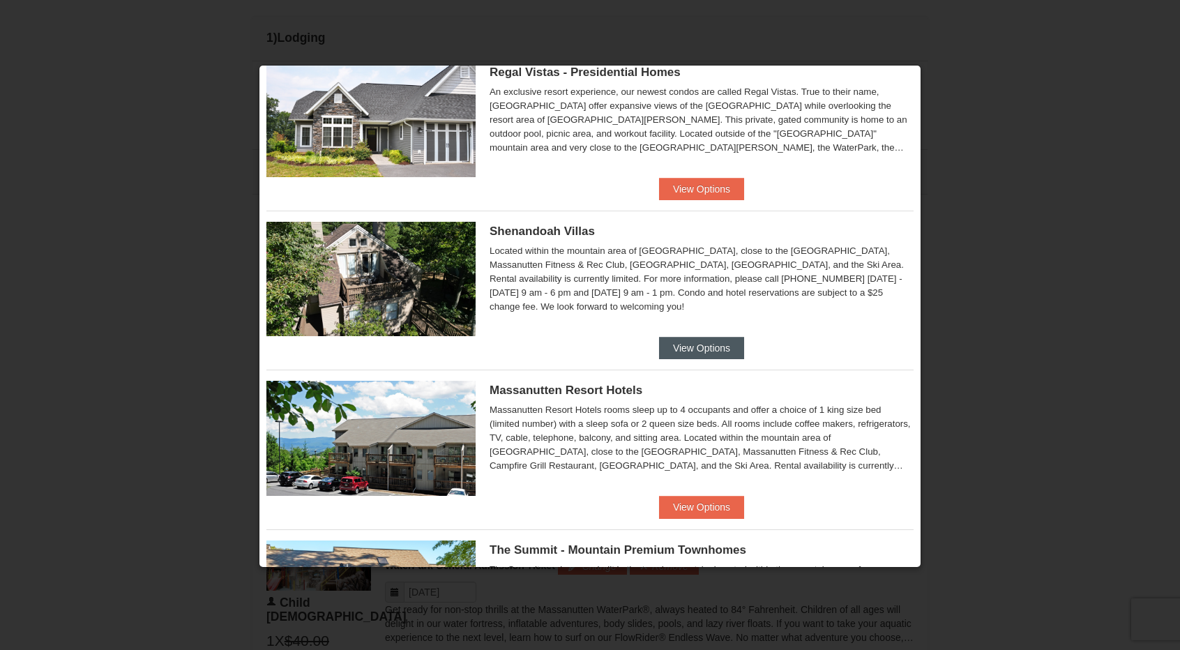 The height and width of the screenshot is (650, 1180). What do you see at coordinates (371, 120) in the screenshot?
I see `img: 19218991-1-902409a9.jpg` at bounding box center [371, 120].